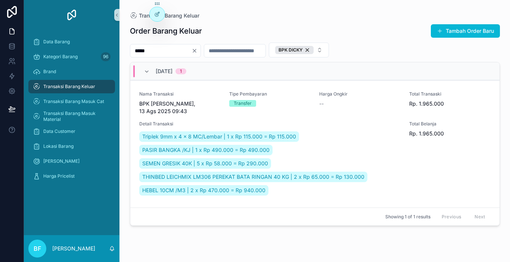  Describe the element at coordinates (299, 50) in the screenshot. I see `button: Select Button` at that location.